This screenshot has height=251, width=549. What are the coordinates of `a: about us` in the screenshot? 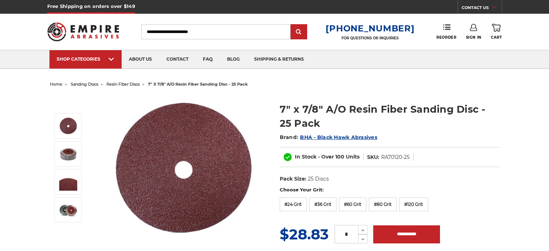 It's located at (140, 59).